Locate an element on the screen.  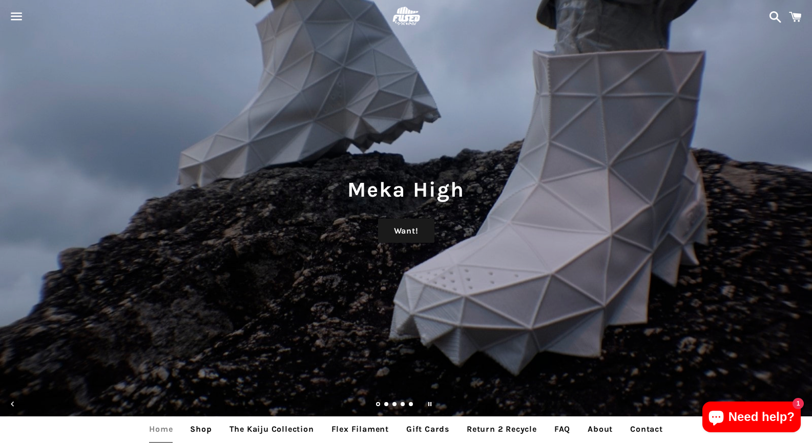
a: Return 2 Recycle is located at coordinates (502, 429).